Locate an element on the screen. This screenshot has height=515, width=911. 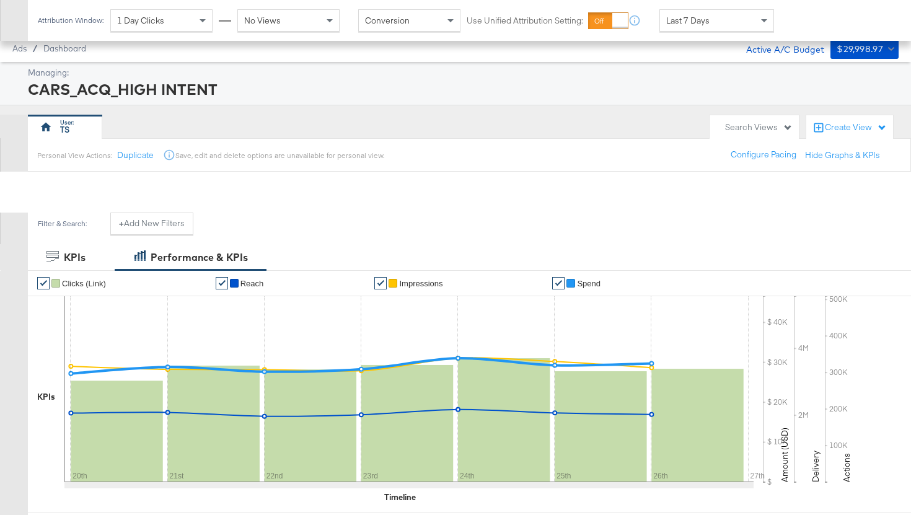
a: Dashboard is located at coordinates (64, 48).